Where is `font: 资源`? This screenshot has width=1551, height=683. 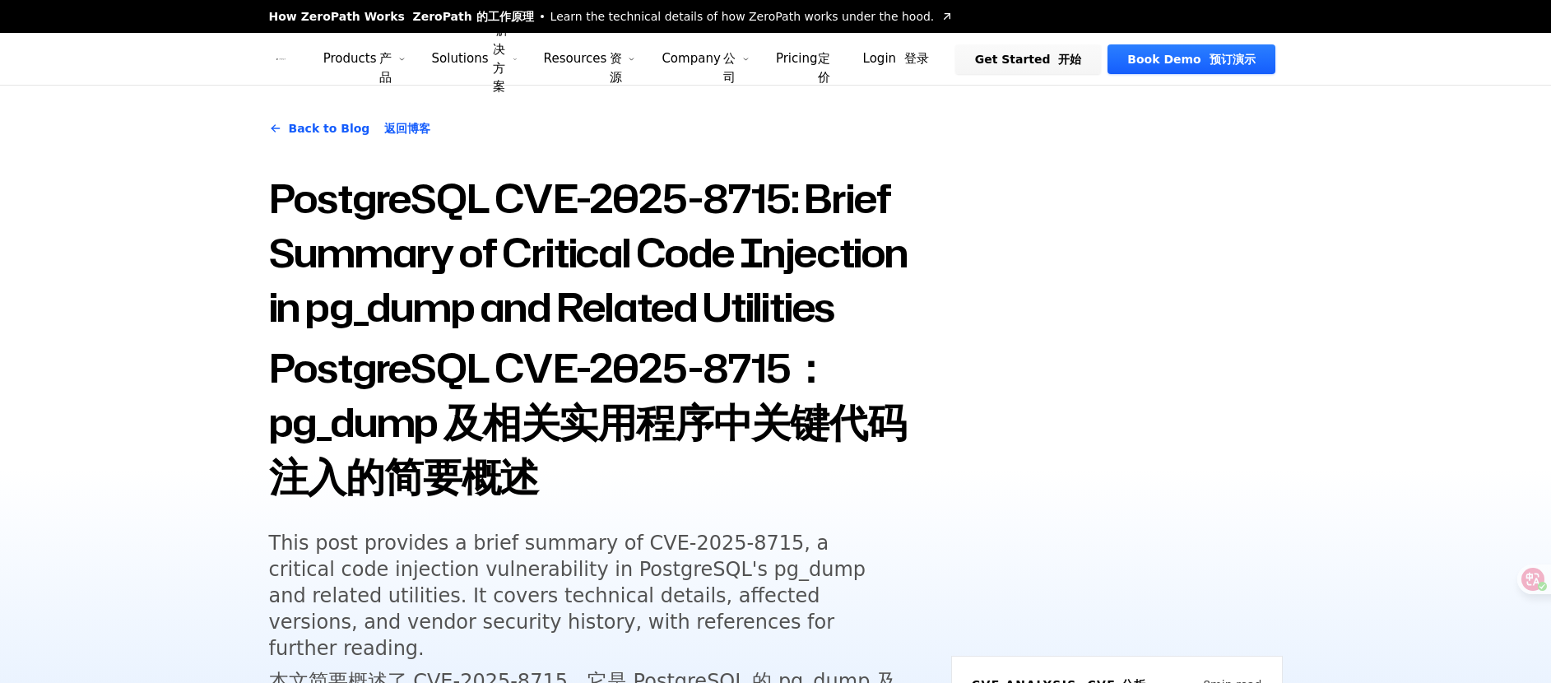
font: 资源 is located at coordinates (616, 67).